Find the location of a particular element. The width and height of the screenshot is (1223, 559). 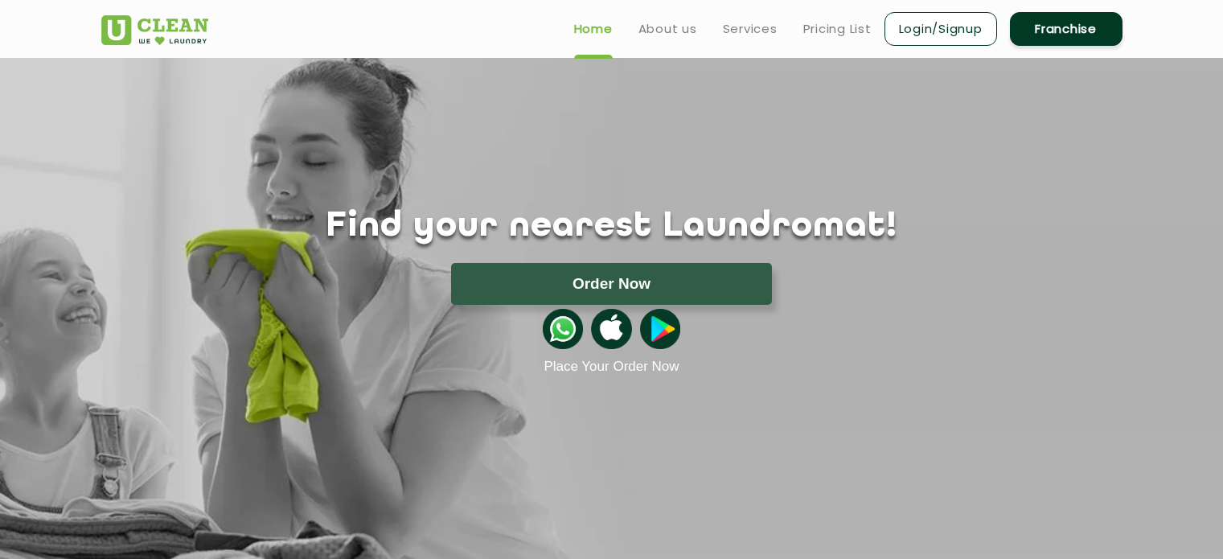

a: Services is located at coordinates (750, 29).